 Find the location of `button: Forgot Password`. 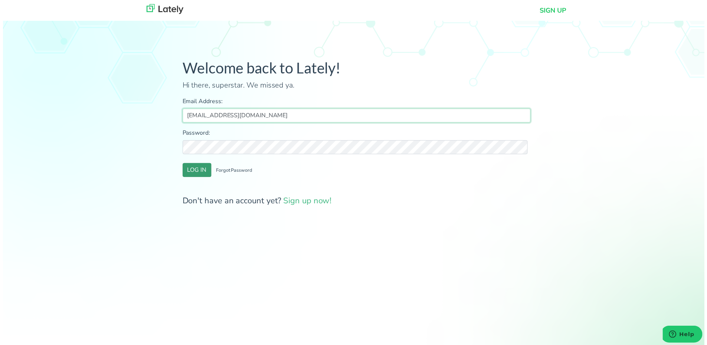

button: Forgot Password is located at coordinates (233, 171).